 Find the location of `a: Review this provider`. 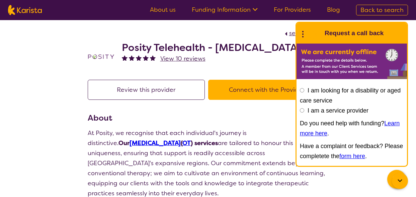

a: Review this provider is located at coordinates (148, 90).